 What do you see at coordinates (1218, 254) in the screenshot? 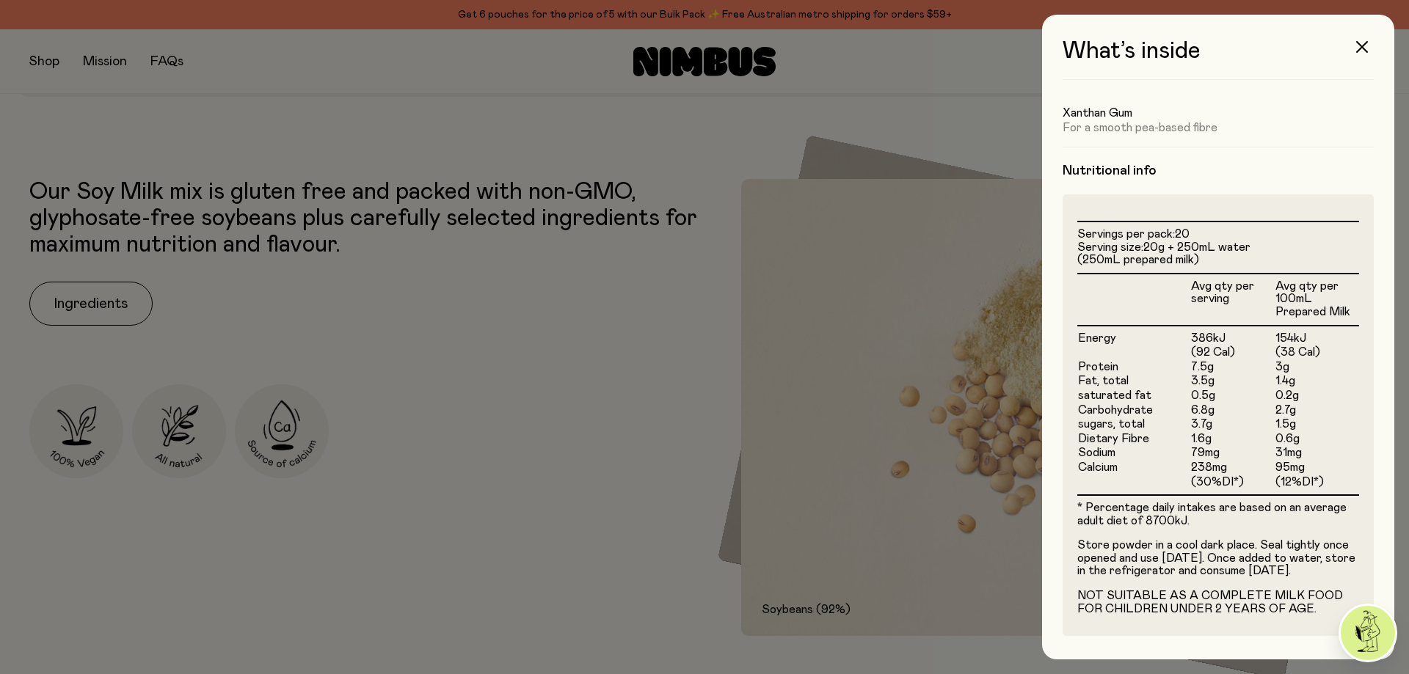
I see `li: Serving size:` at bounding box center [1218, 254].